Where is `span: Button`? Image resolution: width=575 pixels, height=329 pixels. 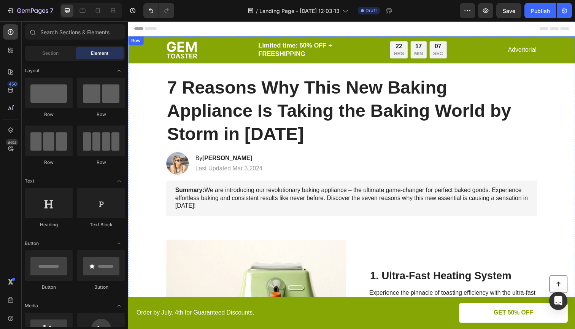 span: Button is located at coordinates (32, 243).